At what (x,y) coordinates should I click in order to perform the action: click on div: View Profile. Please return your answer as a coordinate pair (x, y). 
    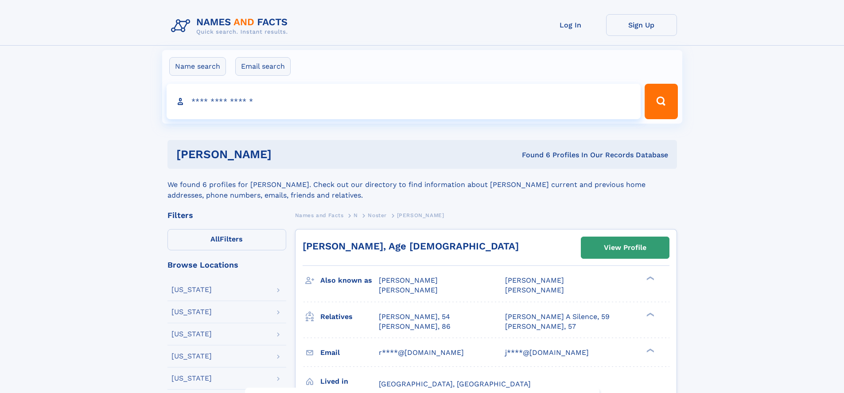
    Looking at the image, I should click on (625, 248).